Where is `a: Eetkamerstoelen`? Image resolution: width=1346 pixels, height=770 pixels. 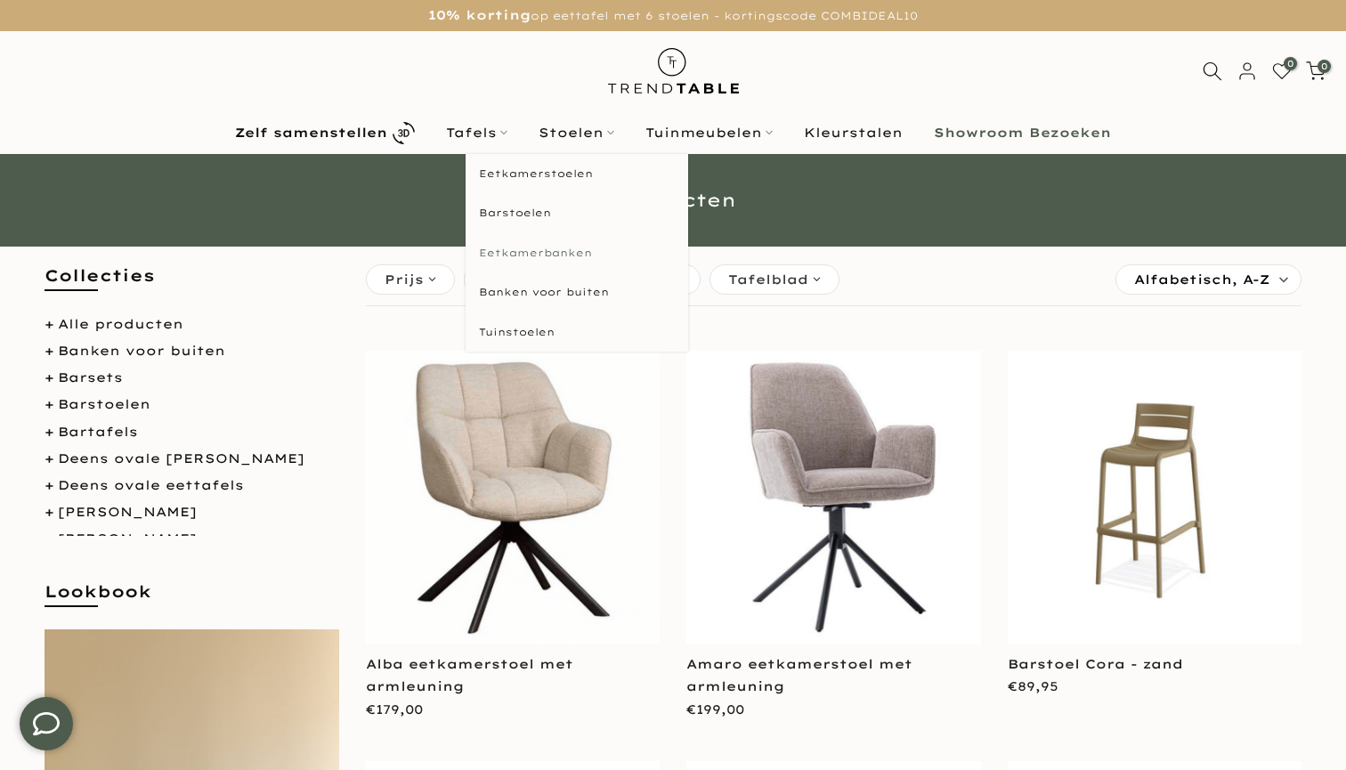 a: Eetkamerstoelen is located at coordinates (577, 174).